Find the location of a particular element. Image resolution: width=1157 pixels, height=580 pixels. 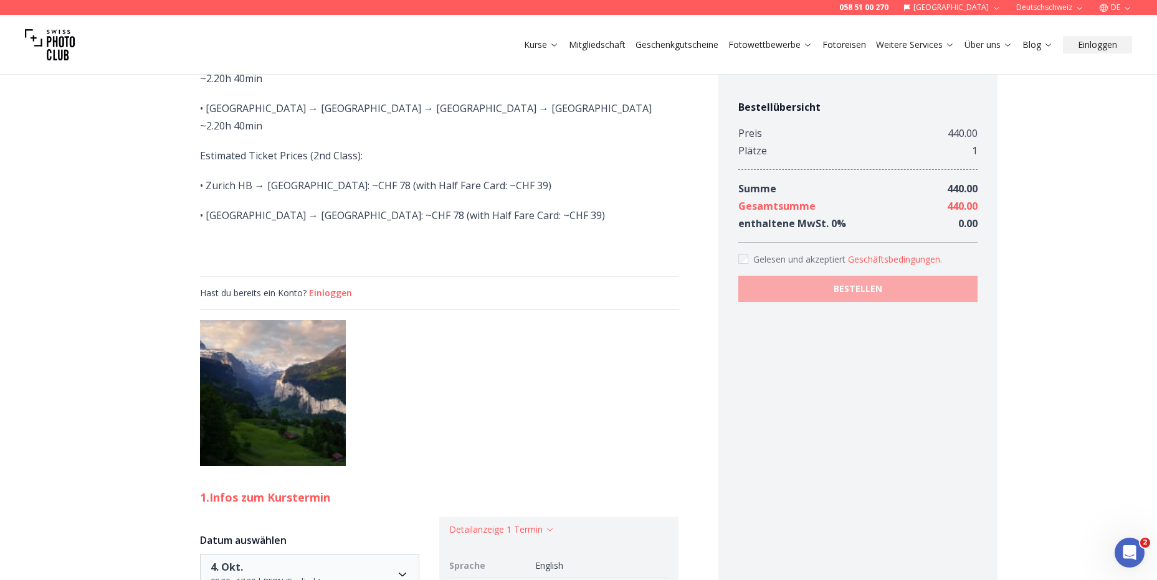

h2: 1. Infos zum Kurstermin is located at coordinates (439, 498).